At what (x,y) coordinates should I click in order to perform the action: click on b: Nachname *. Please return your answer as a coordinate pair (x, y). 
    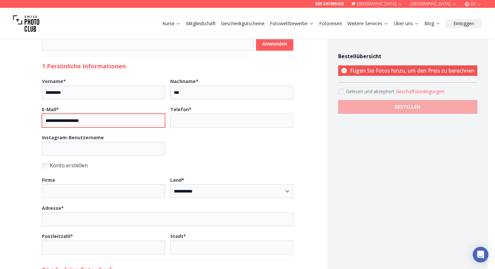
    Looking at the image, I should click on (184, 81).